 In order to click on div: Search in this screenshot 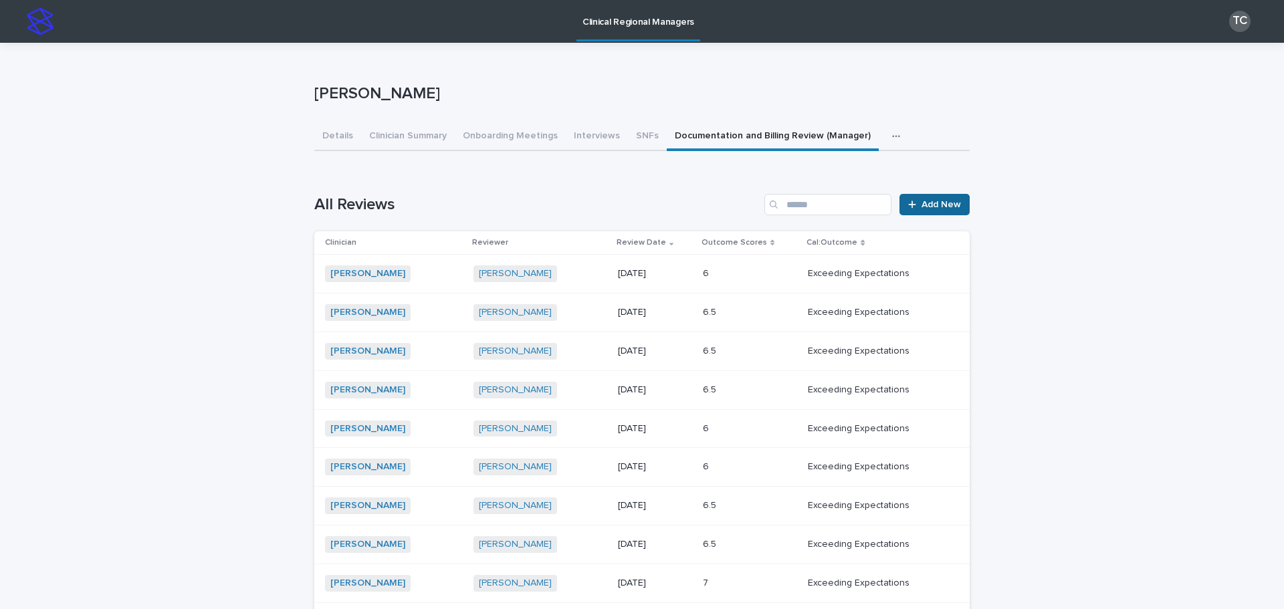, I will do `click(828, 205)`.